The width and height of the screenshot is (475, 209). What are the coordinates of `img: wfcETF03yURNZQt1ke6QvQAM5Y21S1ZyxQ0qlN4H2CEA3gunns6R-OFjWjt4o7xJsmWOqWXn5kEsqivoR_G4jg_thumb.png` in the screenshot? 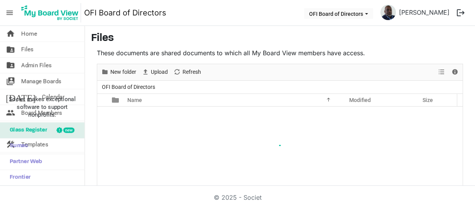 It's located at (388, 12).